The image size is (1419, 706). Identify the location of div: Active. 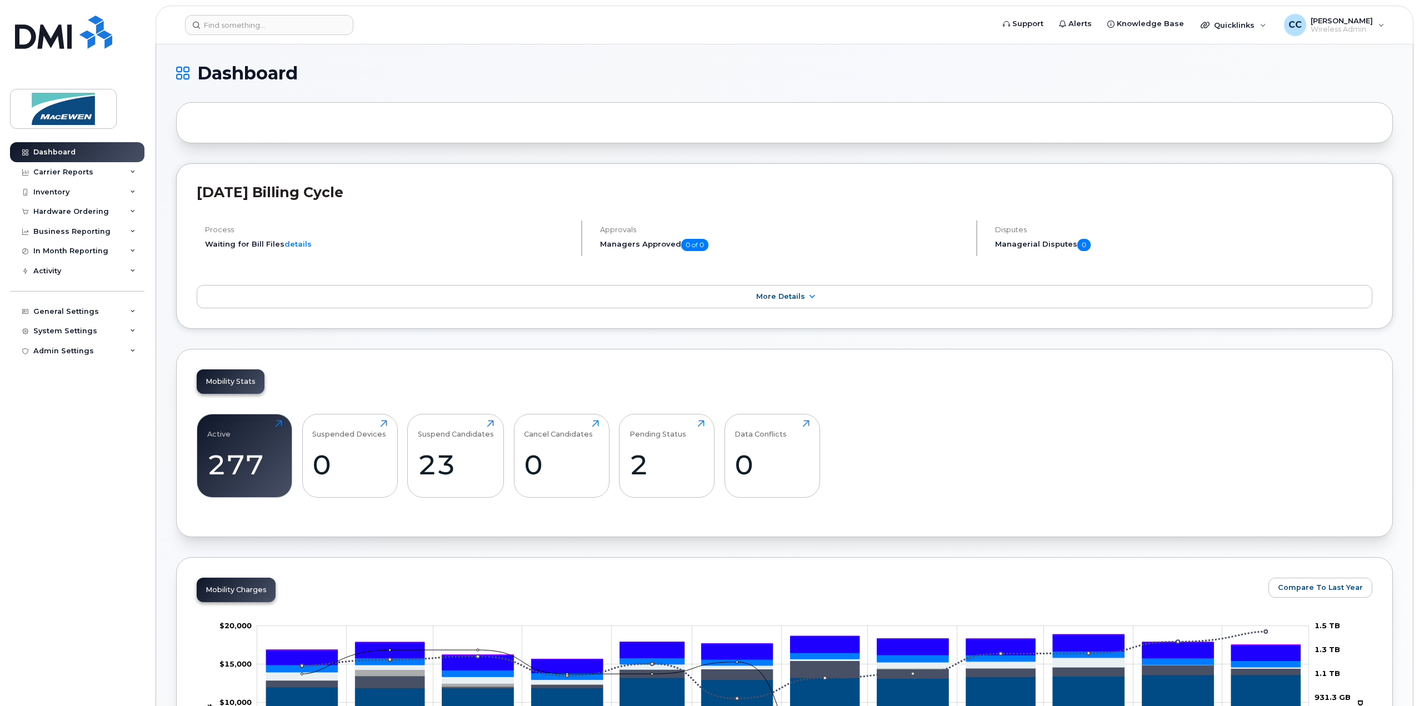
(219, 429).